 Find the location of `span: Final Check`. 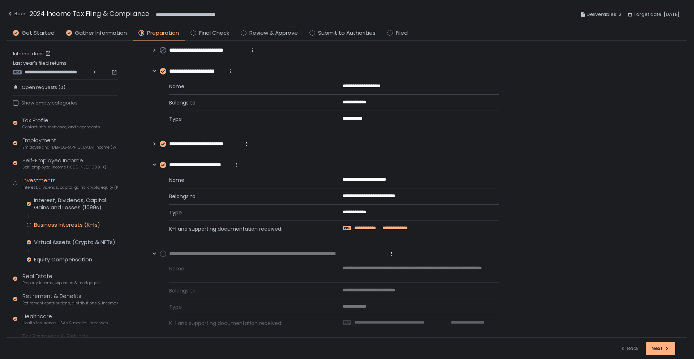

span: Final Check is located at coordinates (214, 33).